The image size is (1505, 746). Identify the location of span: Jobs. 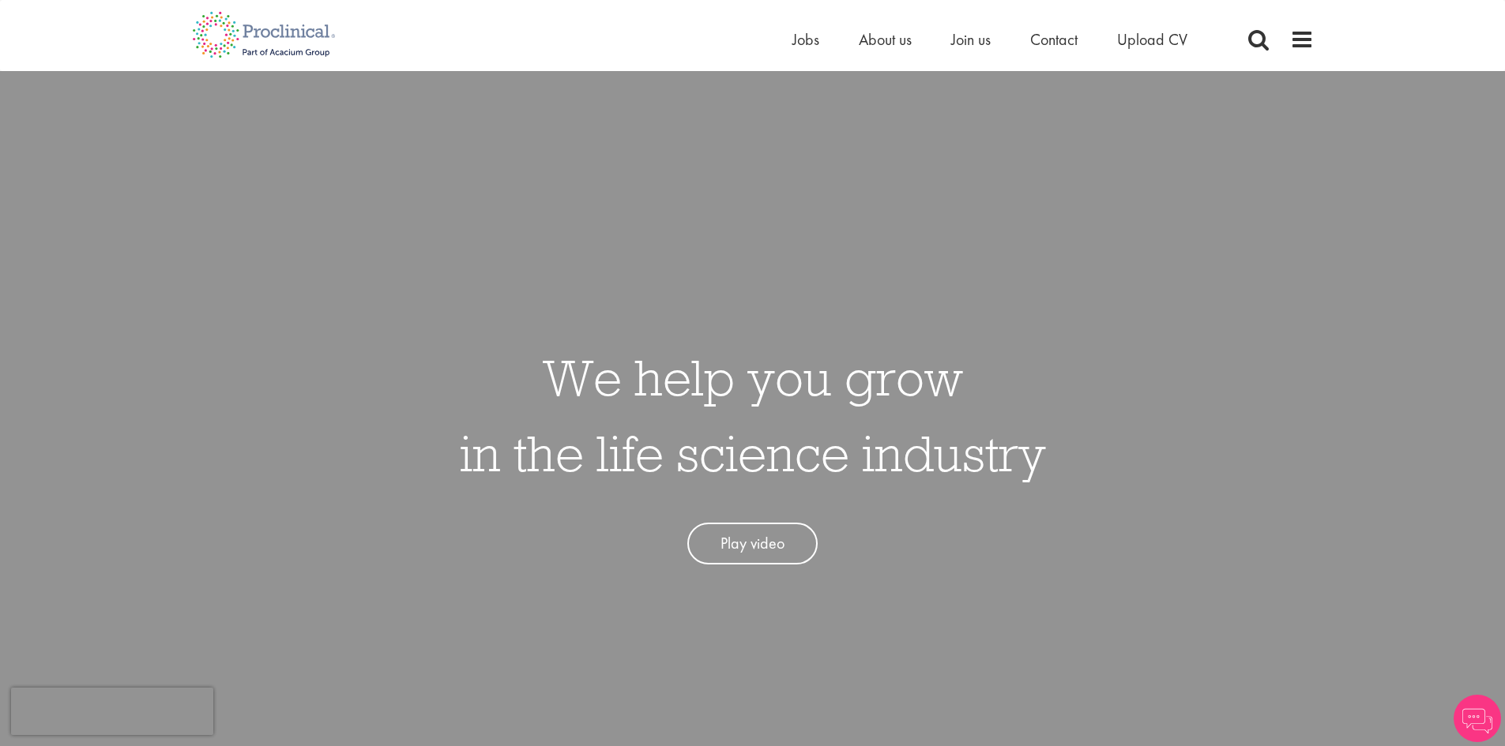
(806, 39).